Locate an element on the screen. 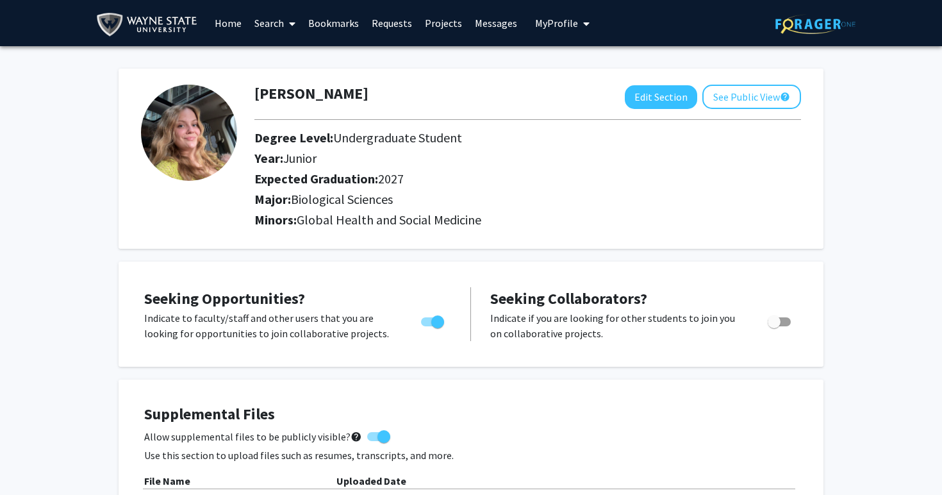 This screenshot has width=942, height=495. h2: Minors: is located at coordinates (527, 220).